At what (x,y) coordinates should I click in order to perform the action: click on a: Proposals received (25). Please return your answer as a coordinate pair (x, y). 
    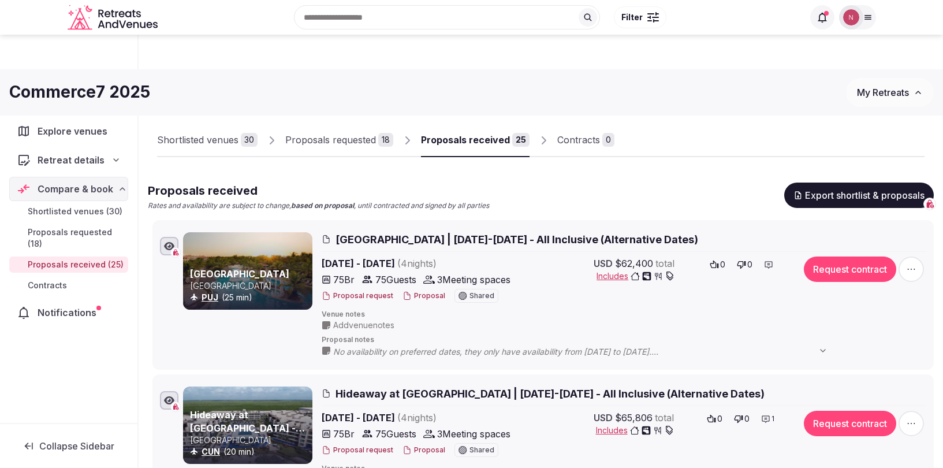
    Looking at the image, I should click on (69, 265).